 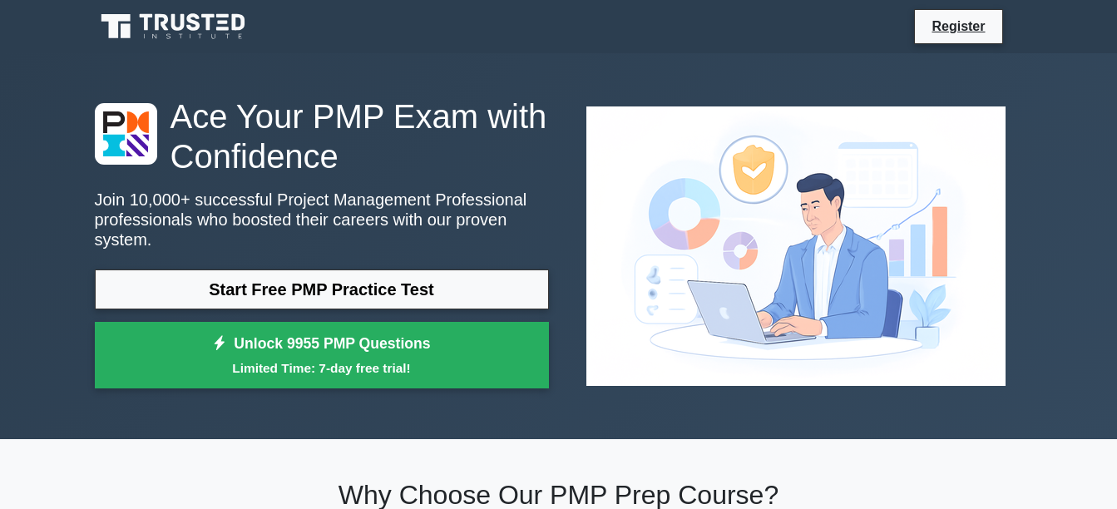 I want to click on h1: Ace Your PMP Exam with Confidence, so click(x=322, y=136).